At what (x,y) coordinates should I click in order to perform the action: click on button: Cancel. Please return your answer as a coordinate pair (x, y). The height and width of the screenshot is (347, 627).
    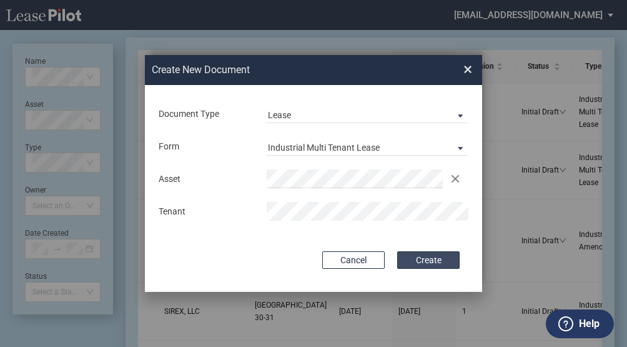
    Looking at the image, I should click on (353, 260).